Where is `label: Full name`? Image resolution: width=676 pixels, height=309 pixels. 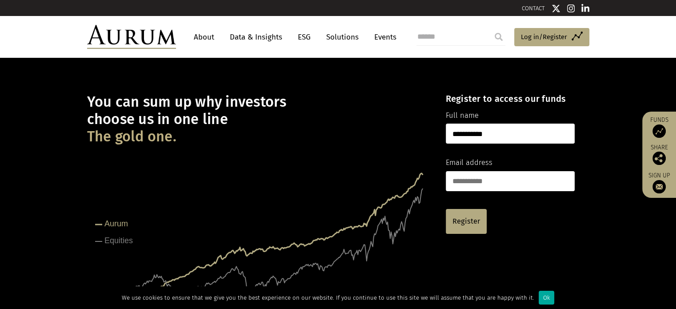 label: Full name is located at coordinates (462, 116).